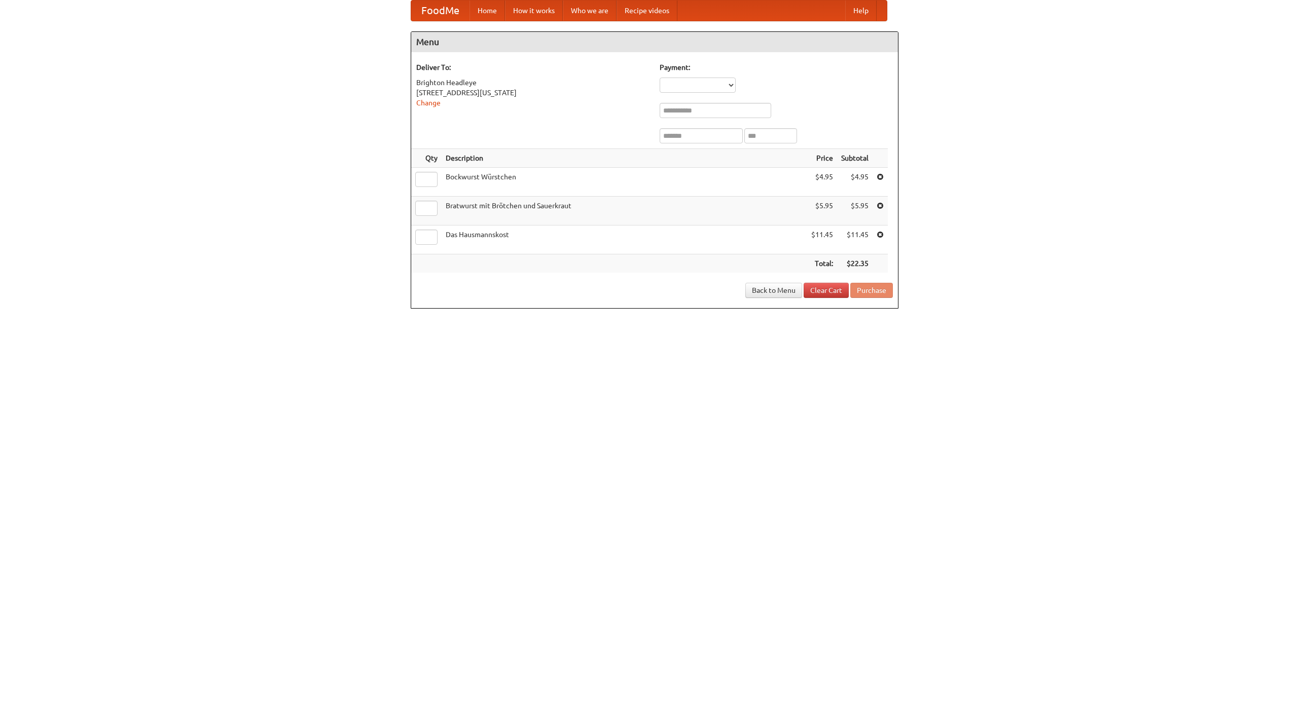 The height and width of the screenshot is (717, 1298). Describe the element at coordinates (440, 11) in the screenshot. I see `a: FoodMe` at that location.